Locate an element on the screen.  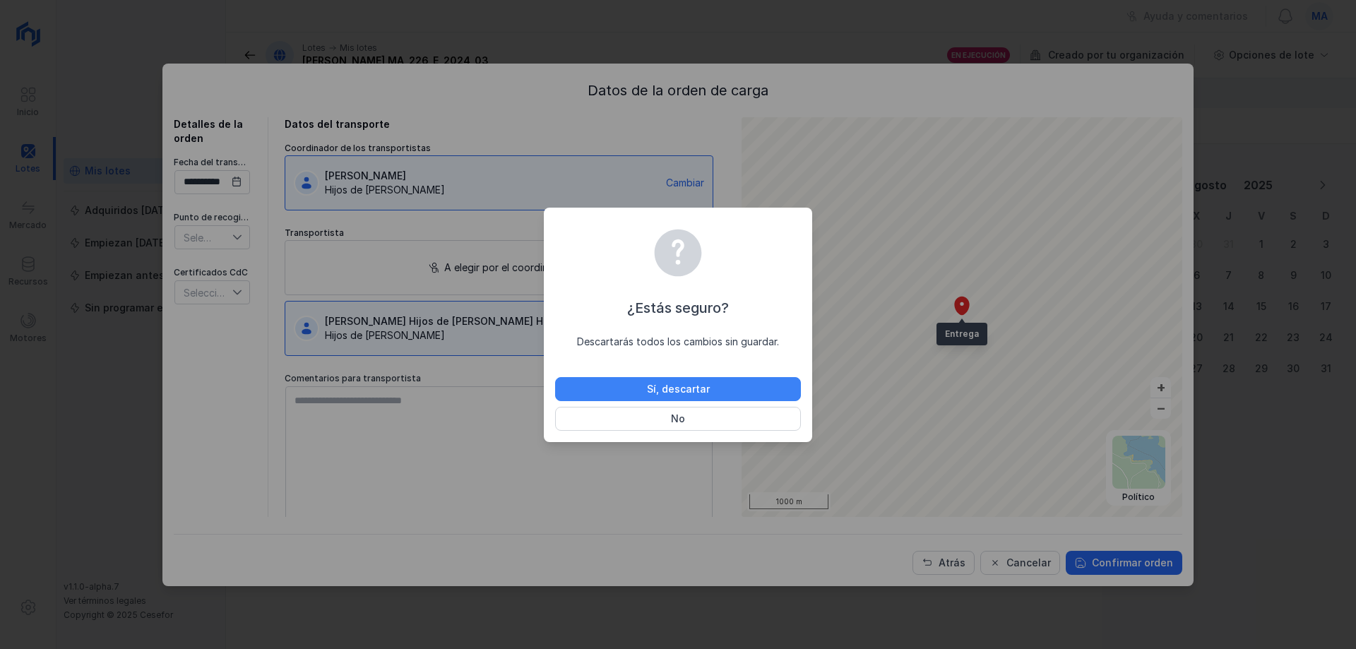
button: Sí, descartar is located at coordinates (678, 389).